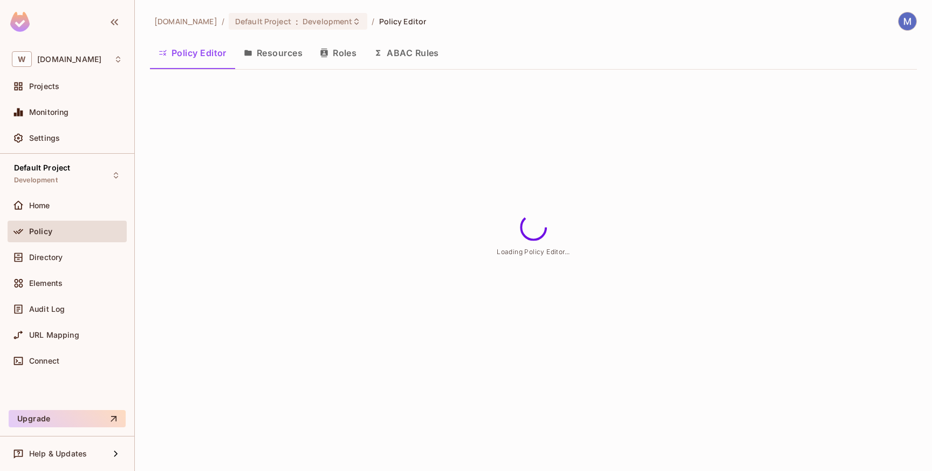  I want to click on button: Roles, so click(338, 53).